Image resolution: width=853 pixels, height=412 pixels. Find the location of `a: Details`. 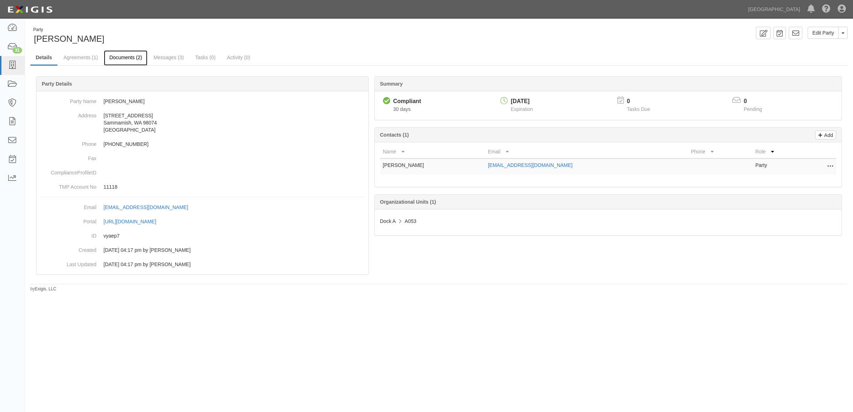

a: Details is located at coordinates (44, 58).